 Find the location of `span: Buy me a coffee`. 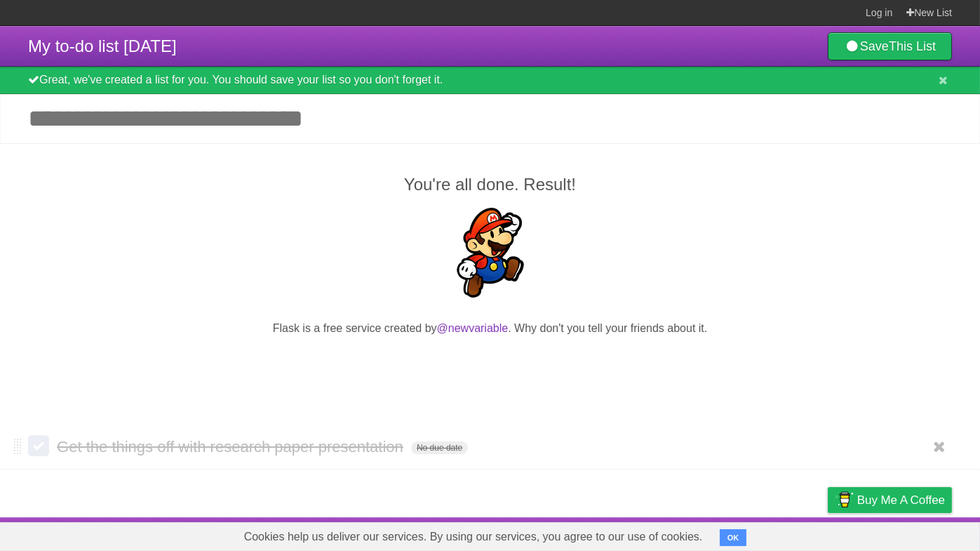

span: Buy me a coffee is located at coordinates (901, 499).